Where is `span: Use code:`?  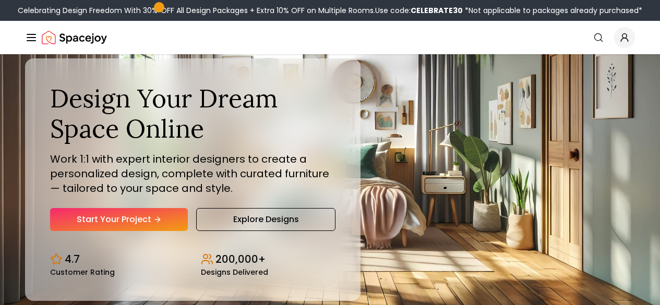 span: Use code: is located at coordinates (419, 10).